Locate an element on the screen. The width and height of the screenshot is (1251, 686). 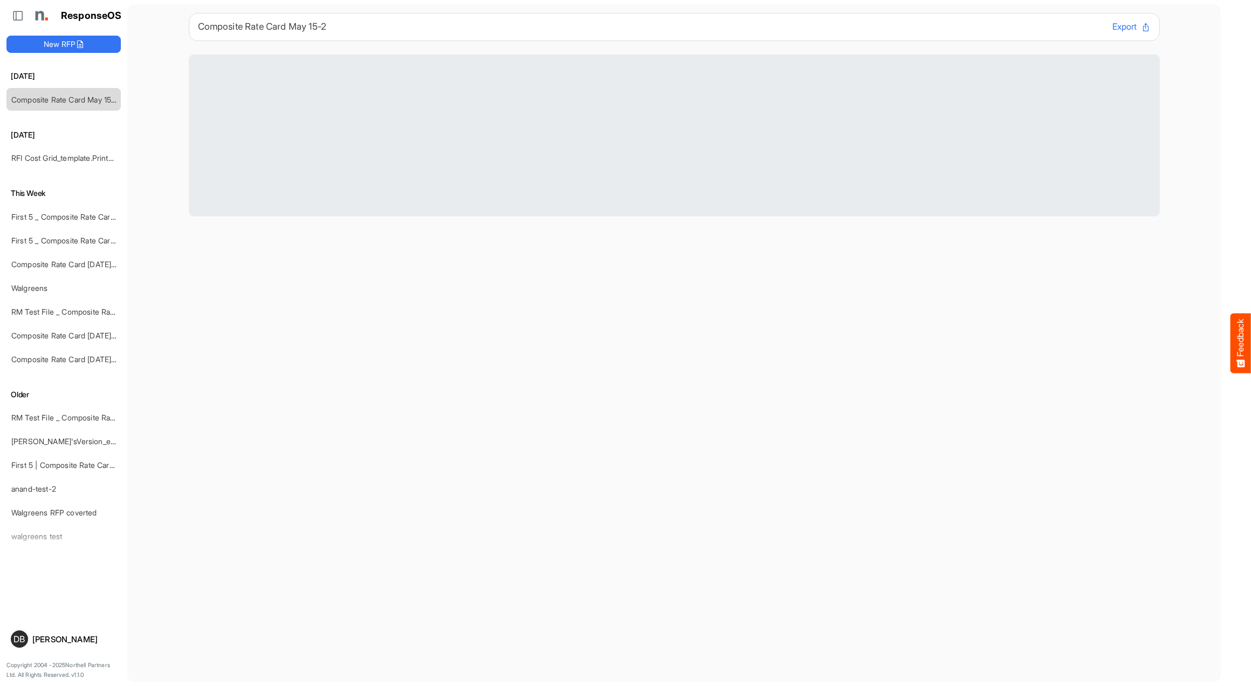
a: Walgreens is located at coordinates (29, 287).